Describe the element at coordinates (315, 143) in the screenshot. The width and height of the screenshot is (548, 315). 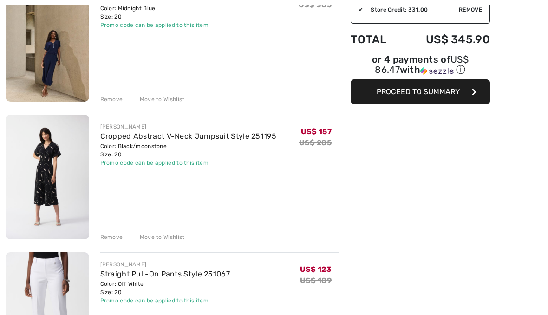
I see `s: US$ 285` at that location.